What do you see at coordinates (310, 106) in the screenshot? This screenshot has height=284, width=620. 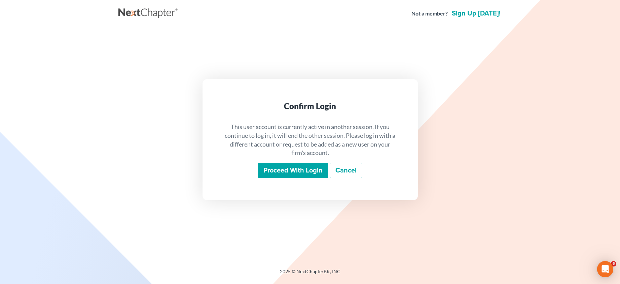 I see `div: Confirm Login` at bounding box center [310, 106].